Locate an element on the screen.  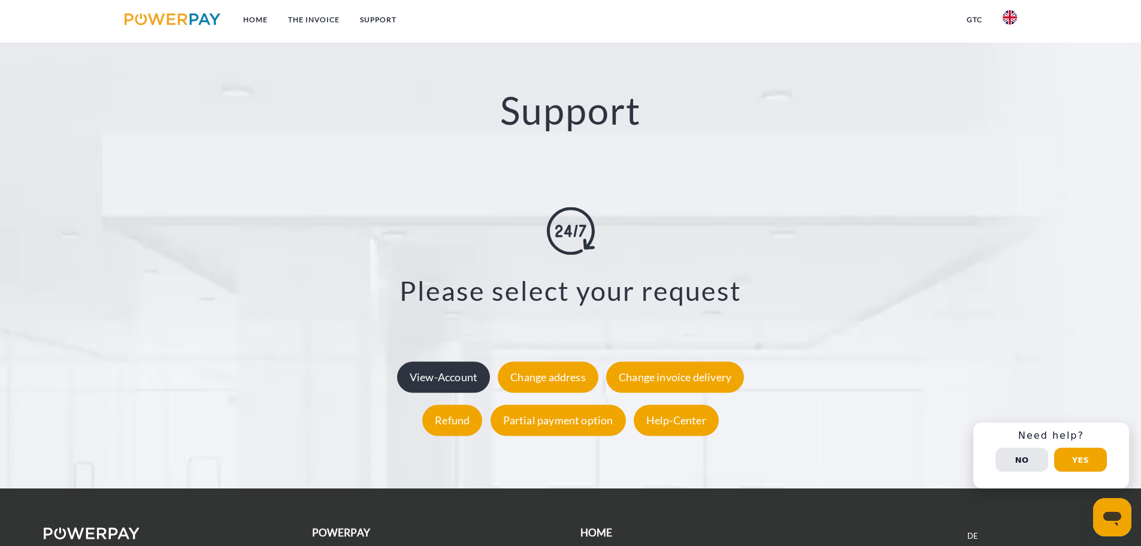
img: online-shopping.svg is located at coordinates (571, 231).